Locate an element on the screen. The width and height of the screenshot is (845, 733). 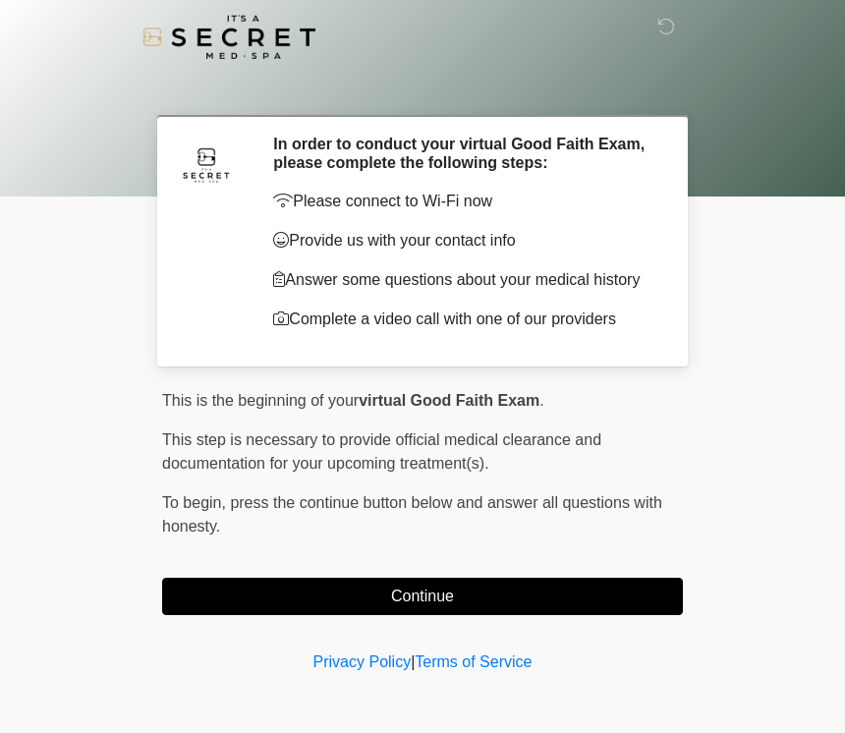
p: Complete a video call with one of our providers is located at coordinates (463, 319).